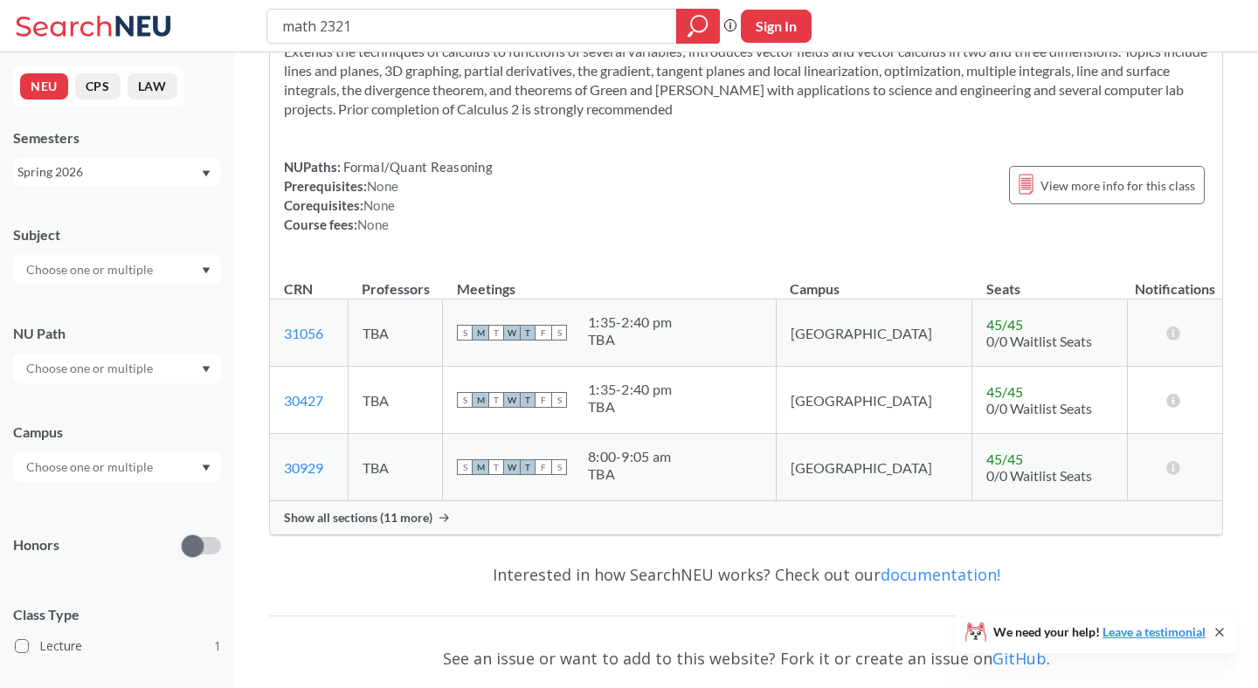  I want to click on a: GitHub, so click(1020, 659).